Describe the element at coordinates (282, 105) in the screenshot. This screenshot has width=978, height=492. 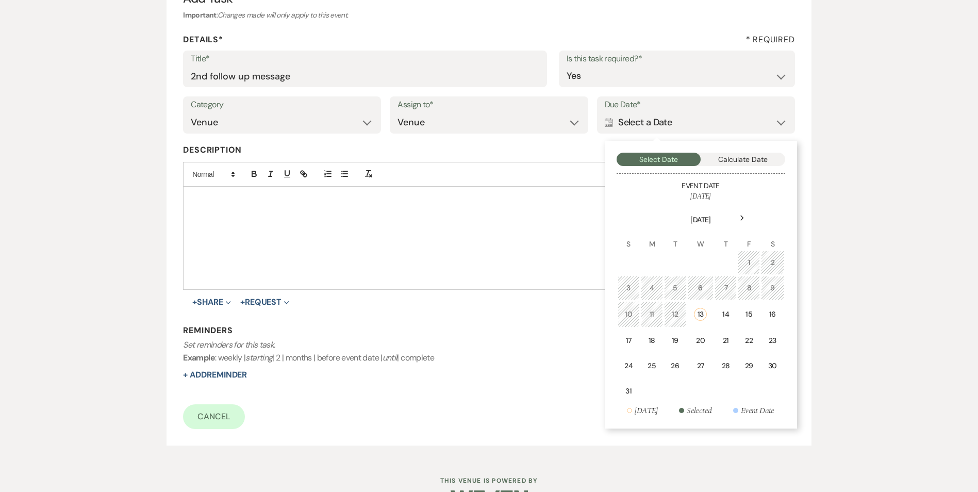
I see `label: Category` at that location.